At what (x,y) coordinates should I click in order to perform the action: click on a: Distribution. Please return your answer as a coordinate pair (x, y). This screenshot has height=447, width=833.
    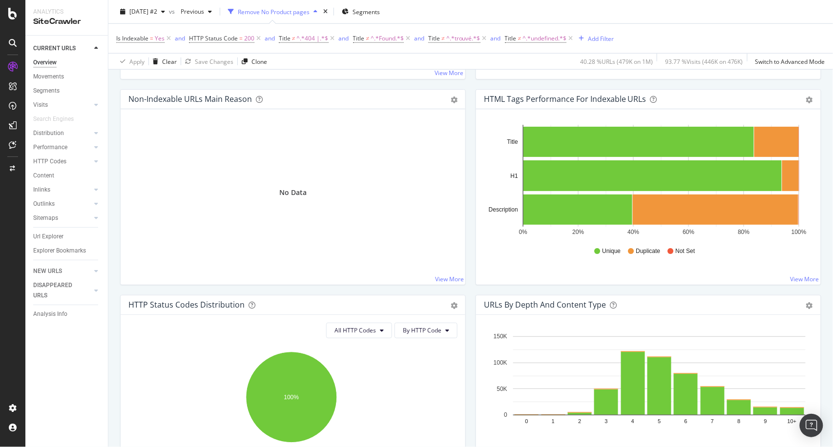
    Looking at the image, I should click on (62, 133).